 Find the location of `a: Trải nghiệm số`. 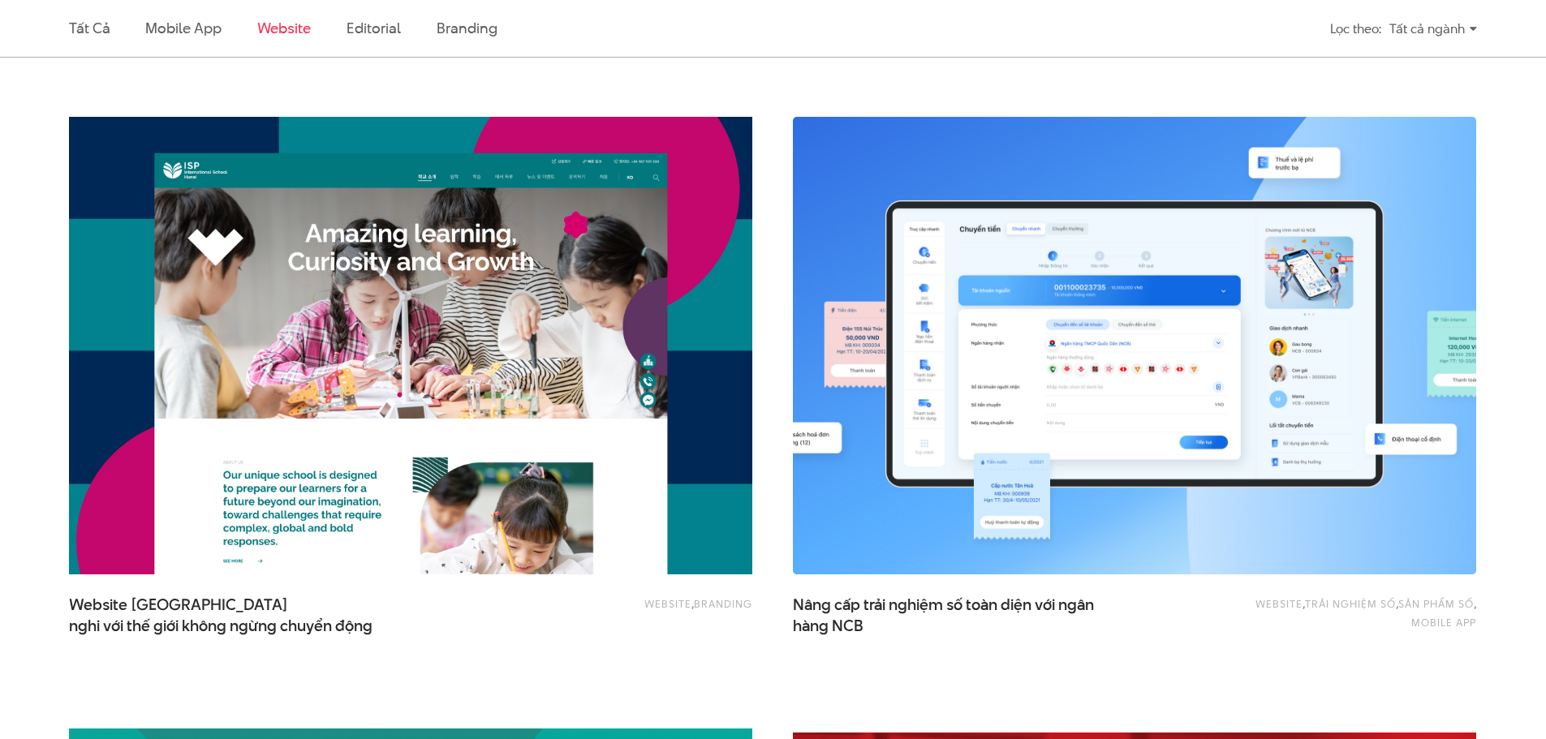

a: Trải nghiệm số is located at coordinates (1351, 604).